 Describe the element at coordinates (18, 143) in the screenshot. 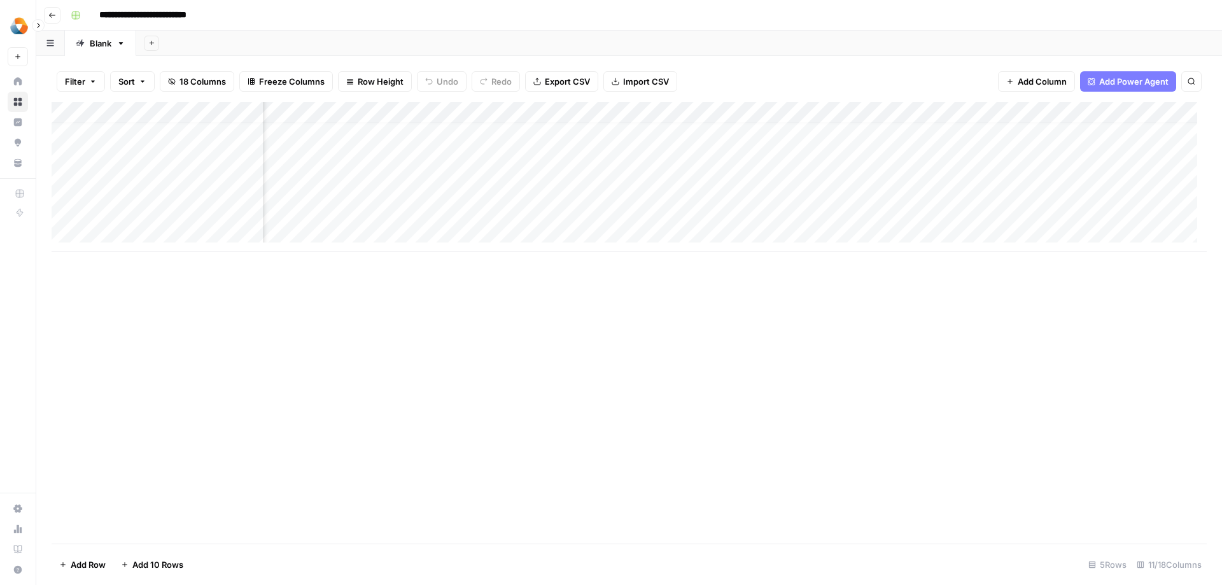

I see `a: Opportunities` at that location.